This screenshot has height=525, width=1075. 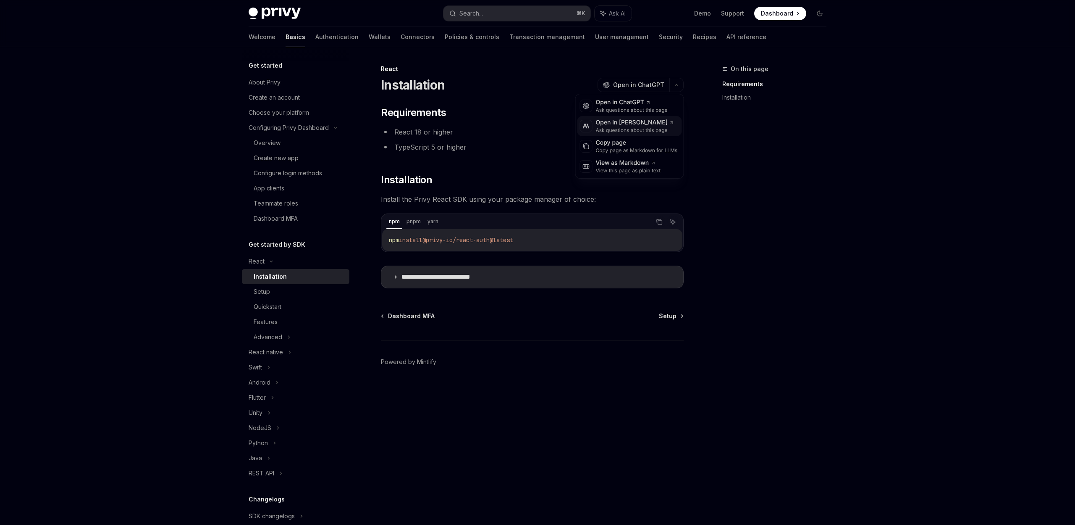 I want to click on div: Unity, so click(x=255, y=412).